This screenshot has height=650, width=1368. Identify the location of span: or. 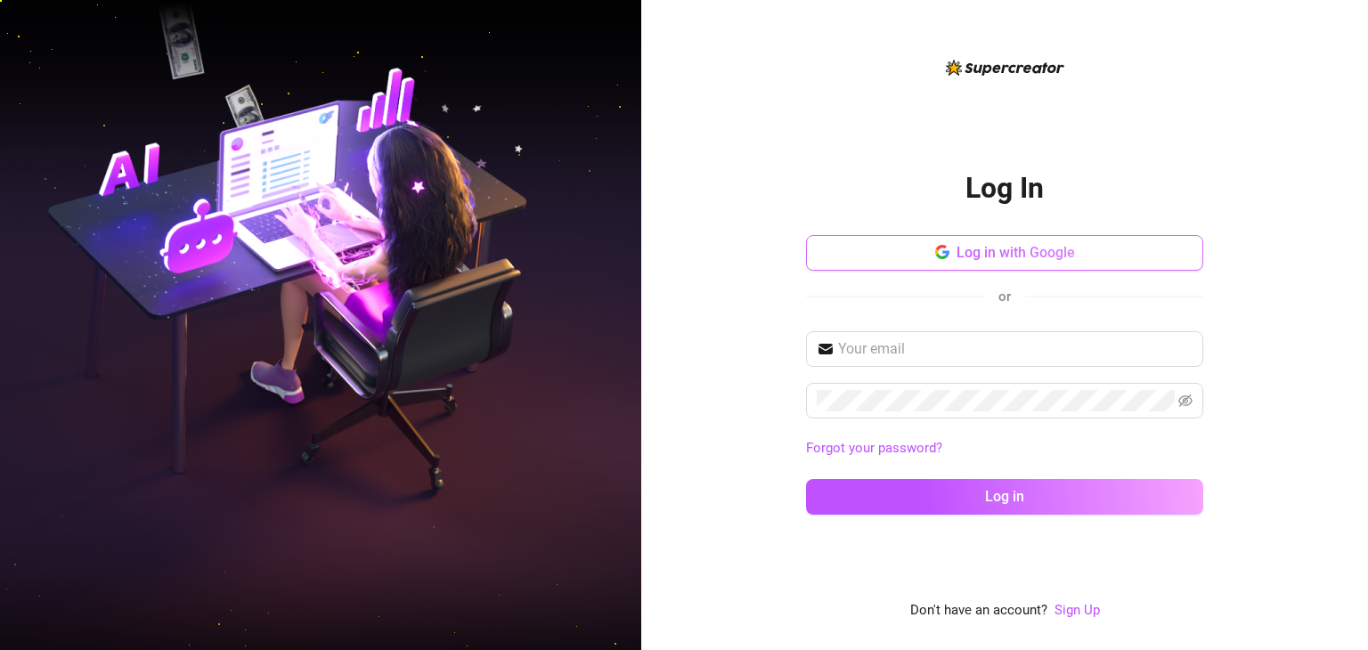
(1005, 297).